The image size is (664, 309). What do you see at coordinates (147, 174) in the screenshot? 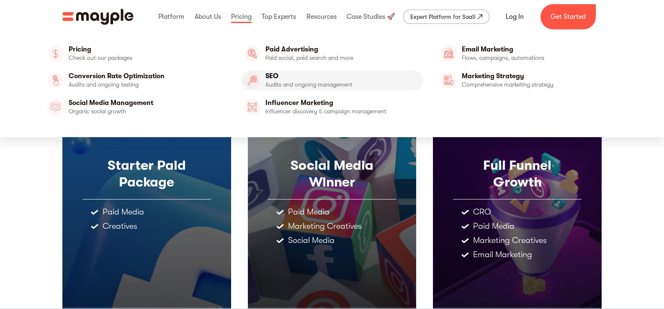
I see `div: Starter Paid Package` at bounding box center [147, 174].